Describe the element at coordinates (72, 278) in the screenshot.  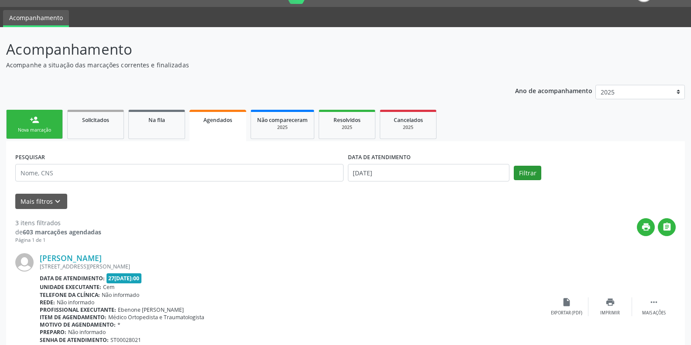
I see `b: Data de atendimento:` at that location.